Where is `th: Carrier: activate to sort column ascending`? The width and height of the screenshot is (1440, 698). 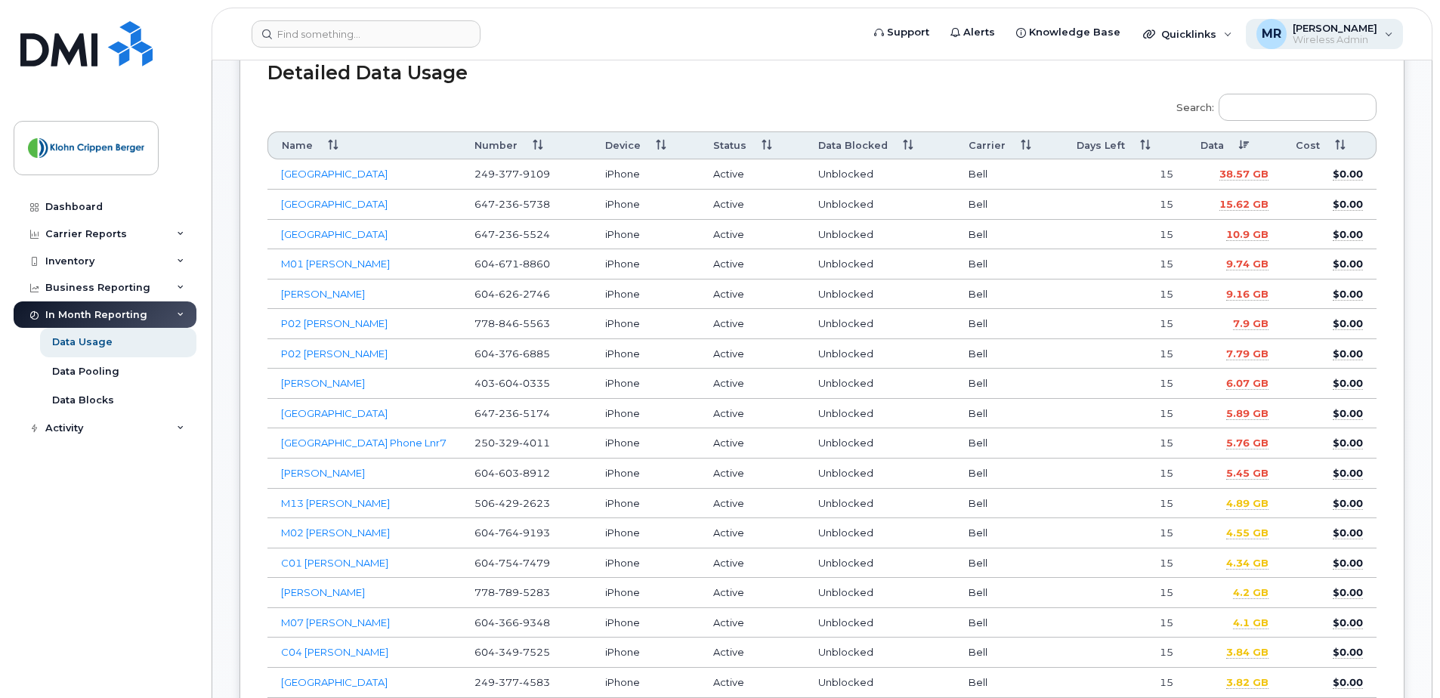 th: Carrier: activate to sort column ascending is located at coordinates (1009, 145).